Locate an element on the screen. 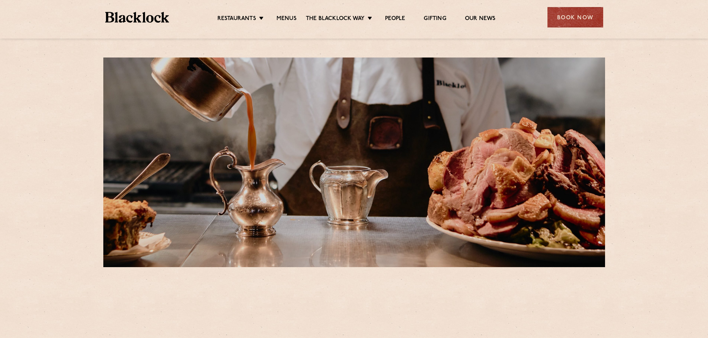 The image size is (708, 338). img: BL_Textured_Logo-footer-cropped.svg is located at coordinates (137, 17).